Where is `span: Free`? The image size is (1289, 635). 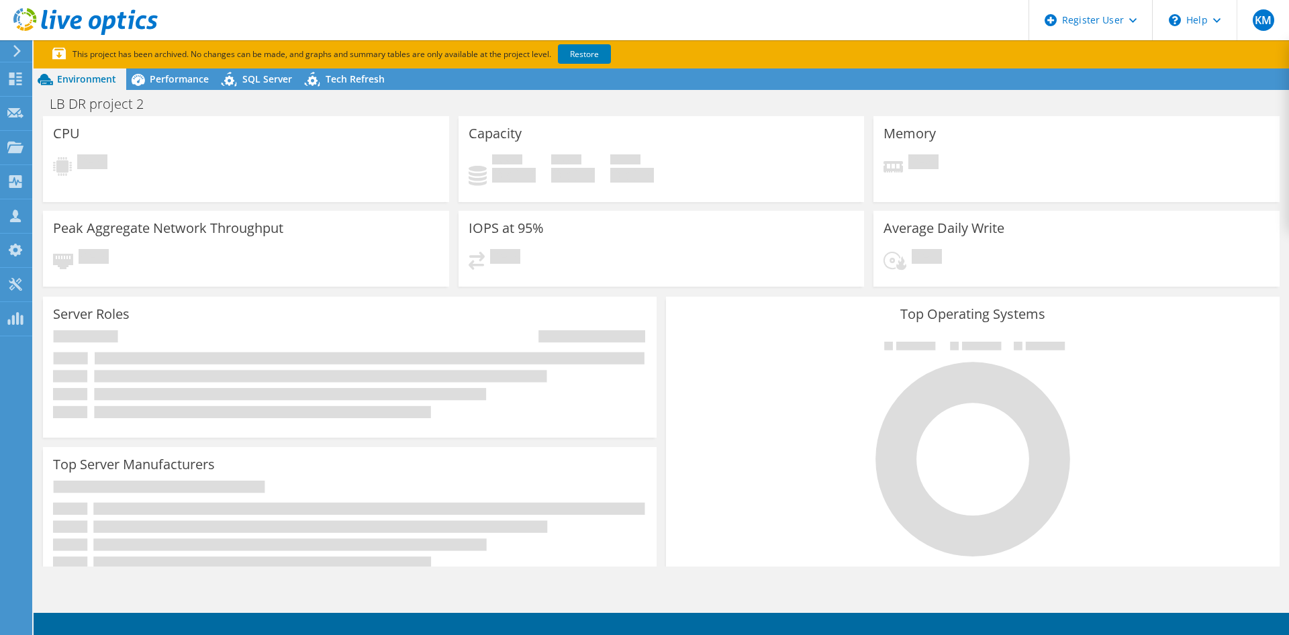 span: Free is located at coordinates (566, 161).